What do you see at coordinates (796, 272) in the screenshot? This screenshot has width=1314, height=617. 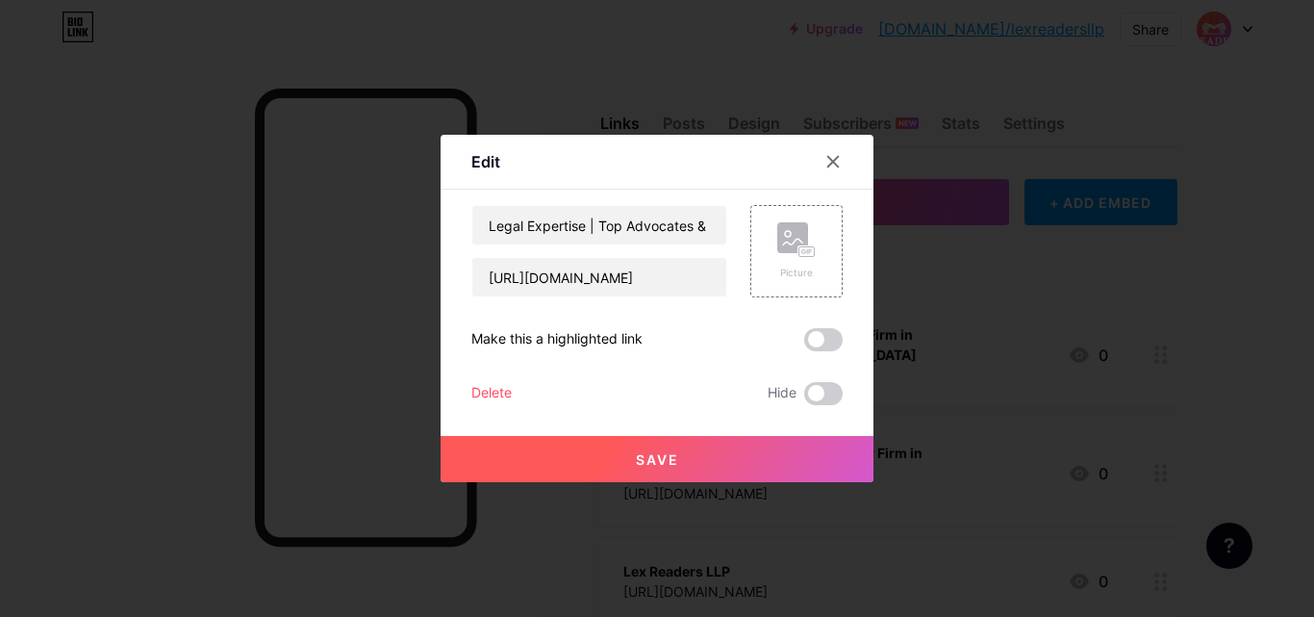 I see `div: Picture` at bounding box center [796, 272].